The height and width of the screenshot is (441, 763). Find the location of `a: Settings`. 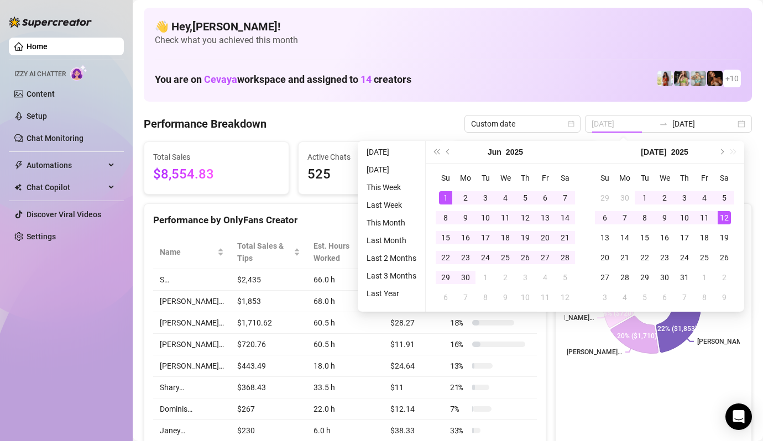

a: Settings is located at coordinates (41, 237).